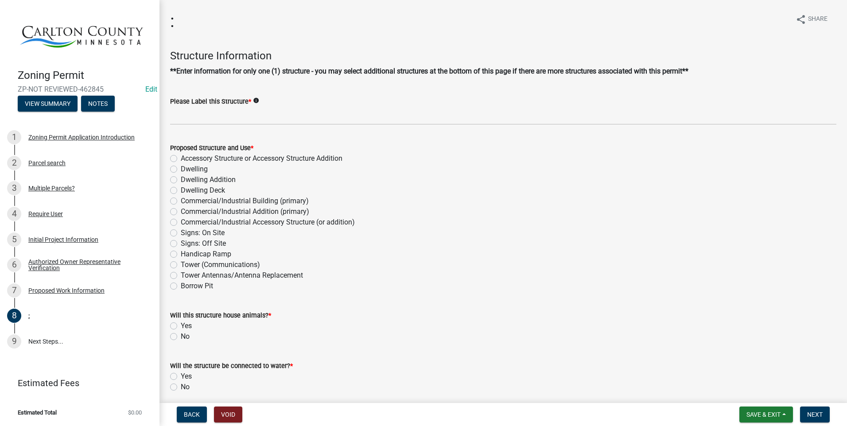  What do you see at coordinates (268, 222) in the screenshot?
I see `label: Commercial/Industrial Accessory Structure (or addition)` at bounding box center [268, 222].